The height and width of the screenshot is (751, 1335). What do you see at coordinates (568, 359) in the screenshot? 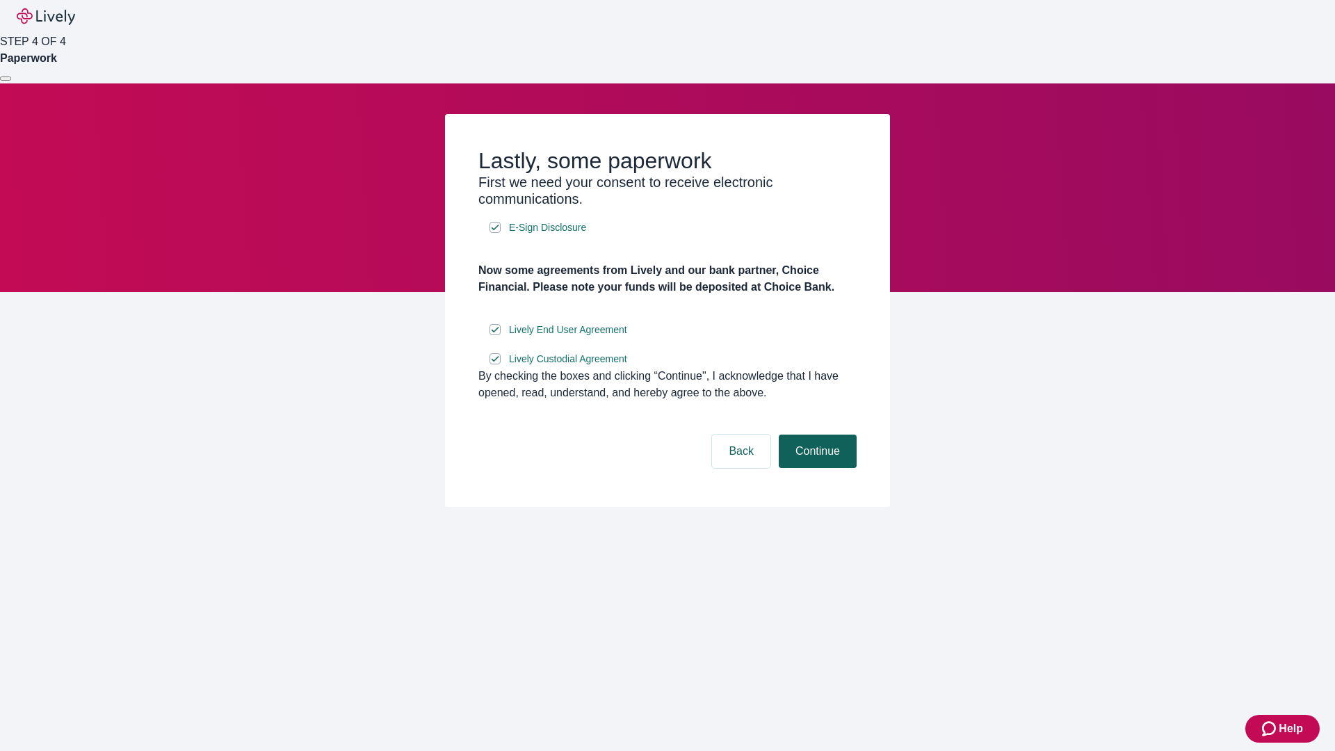
I see `span: Lively Custodial Agreement` at bounding box center [568, 359].